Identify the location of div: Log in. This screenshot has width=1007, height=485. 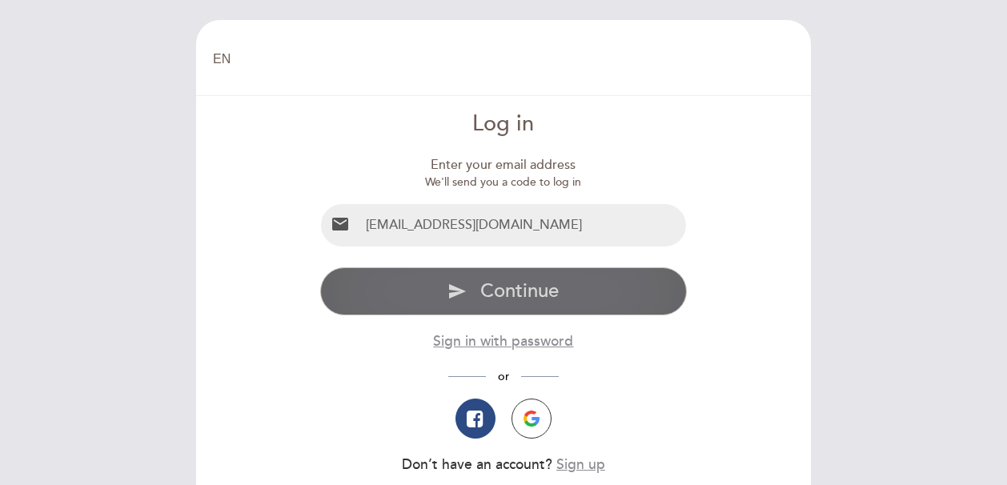
(503, 124).